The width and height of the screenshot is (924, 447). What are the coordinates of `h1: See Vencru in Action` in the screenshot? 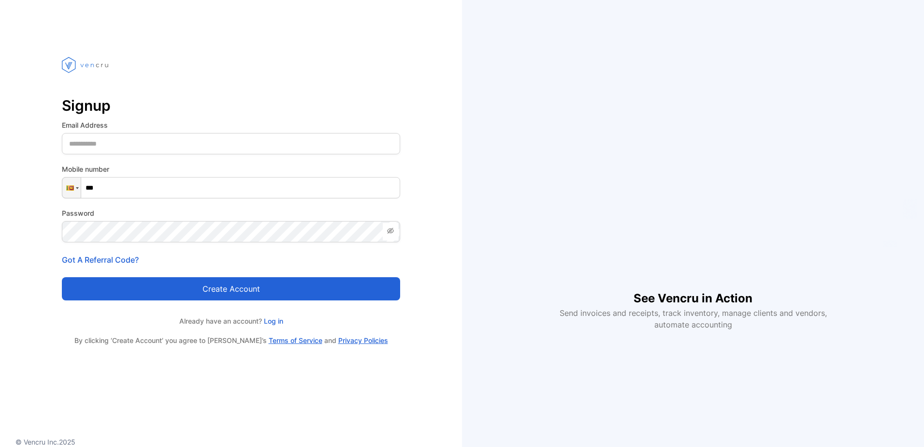 It's located at (693, 290).